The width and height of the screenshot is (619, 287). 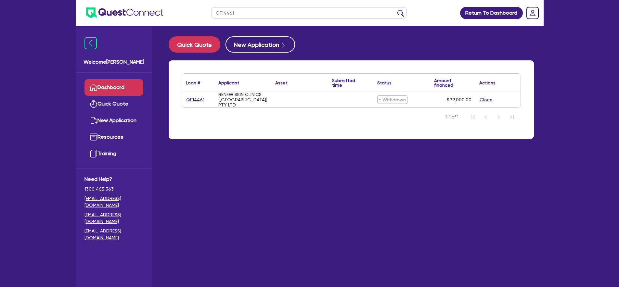 What do you see at coordinates (94, 154) in the screenshot?
I see `img: training` at bounding box center [94, 154].